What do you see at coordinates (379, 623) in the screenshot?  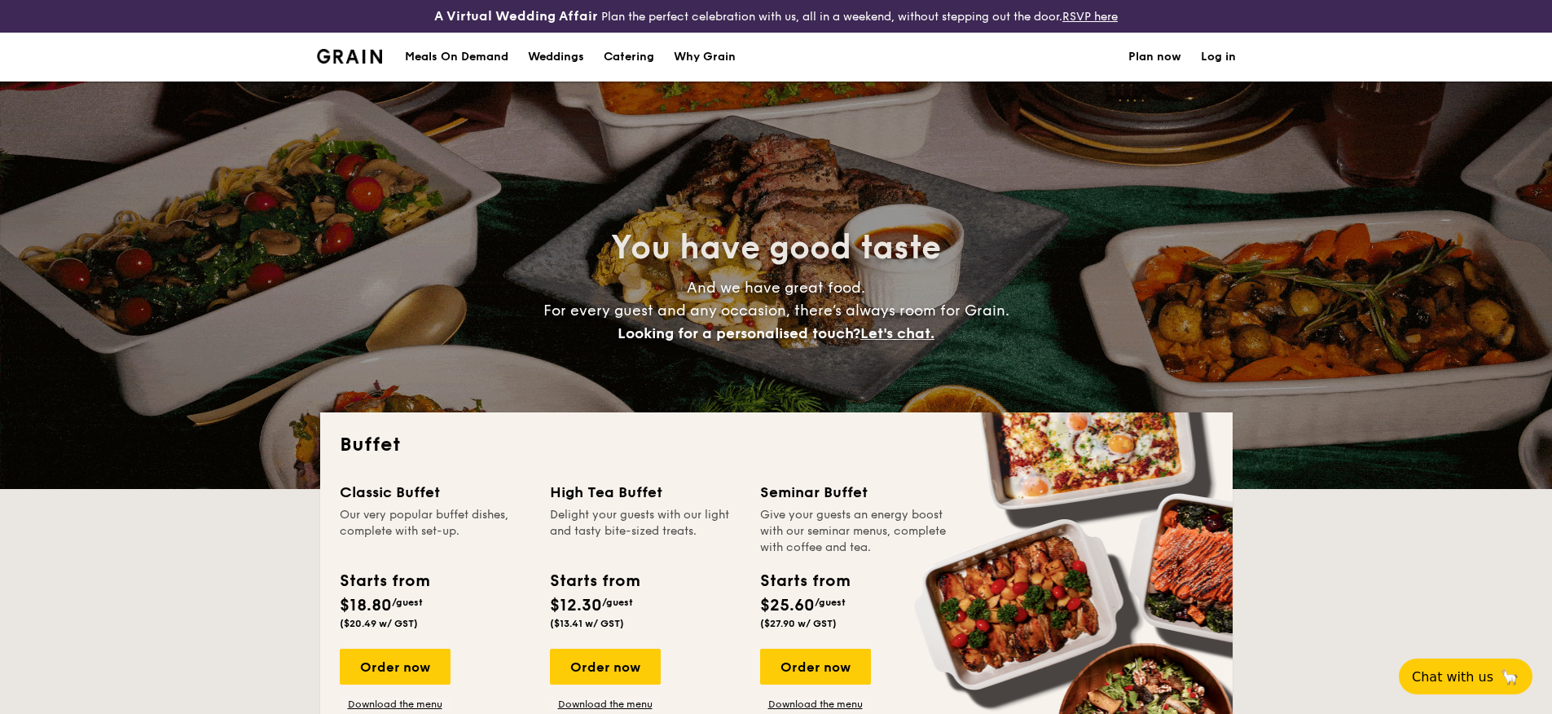 I see `span: ($20.49 w/ GST)` at bounding box center [379, 623].